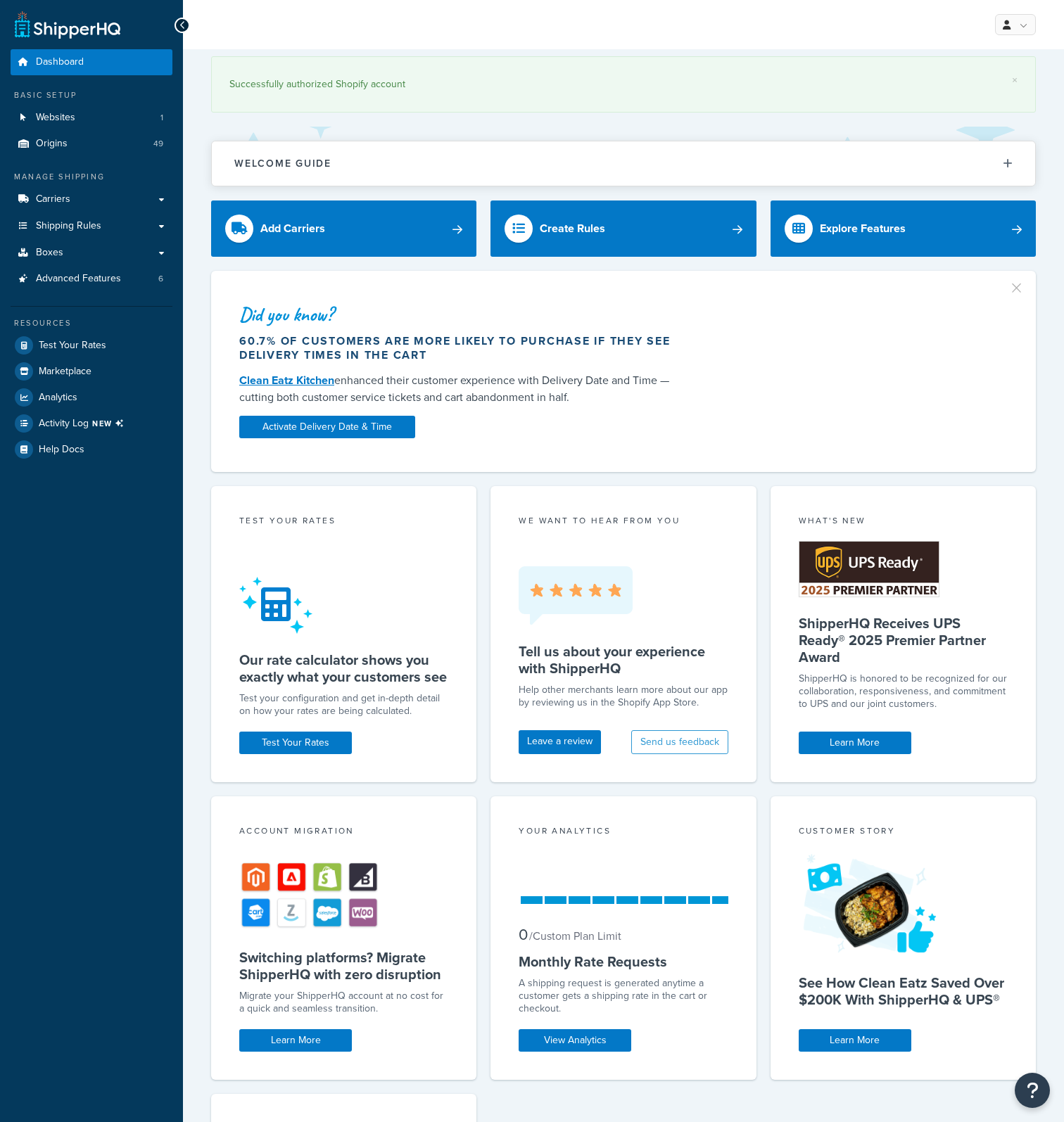  I want to click on a: Websites1, so click(92, 118).